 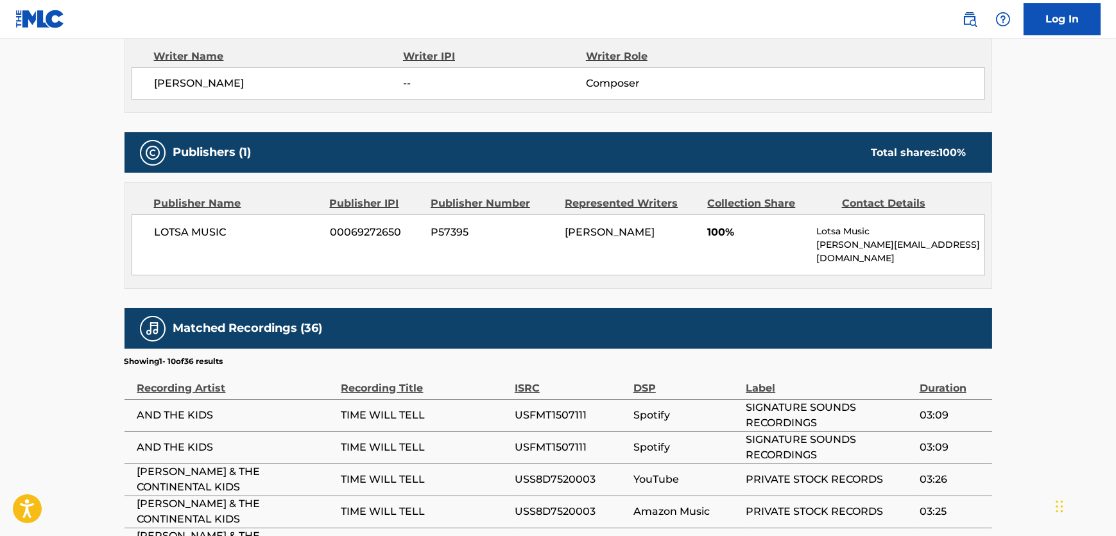 I want to click on div: Publisher IPI, so click(x=376, y=203).